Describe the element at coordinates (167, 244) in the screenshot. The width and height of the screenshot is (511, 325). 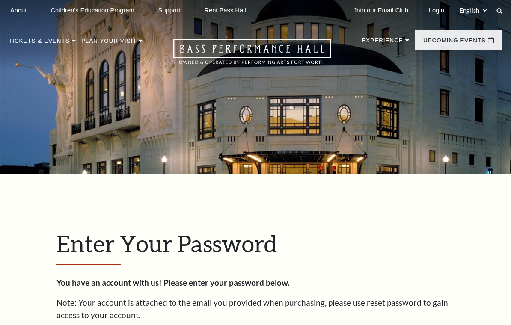
I see `span: Enter Your Password` at that location.